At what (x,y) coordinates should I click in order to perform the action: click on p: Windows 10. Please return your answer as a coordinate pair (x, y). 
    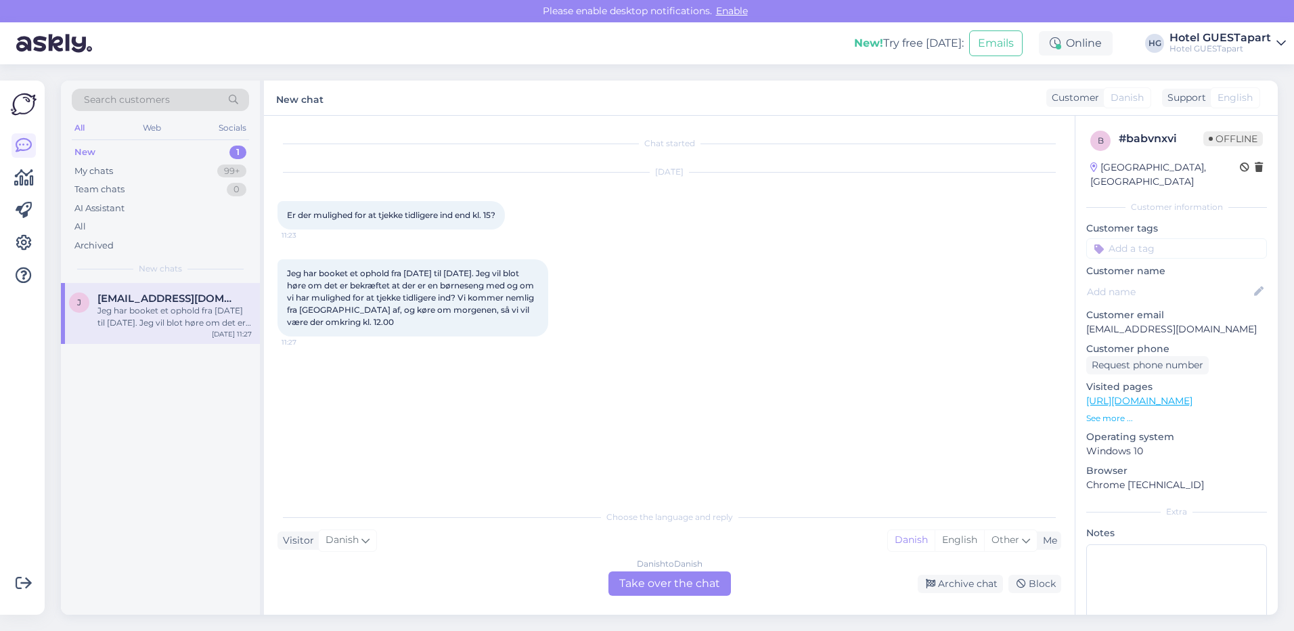
    Looking at the image, I should click on (1177, 451).